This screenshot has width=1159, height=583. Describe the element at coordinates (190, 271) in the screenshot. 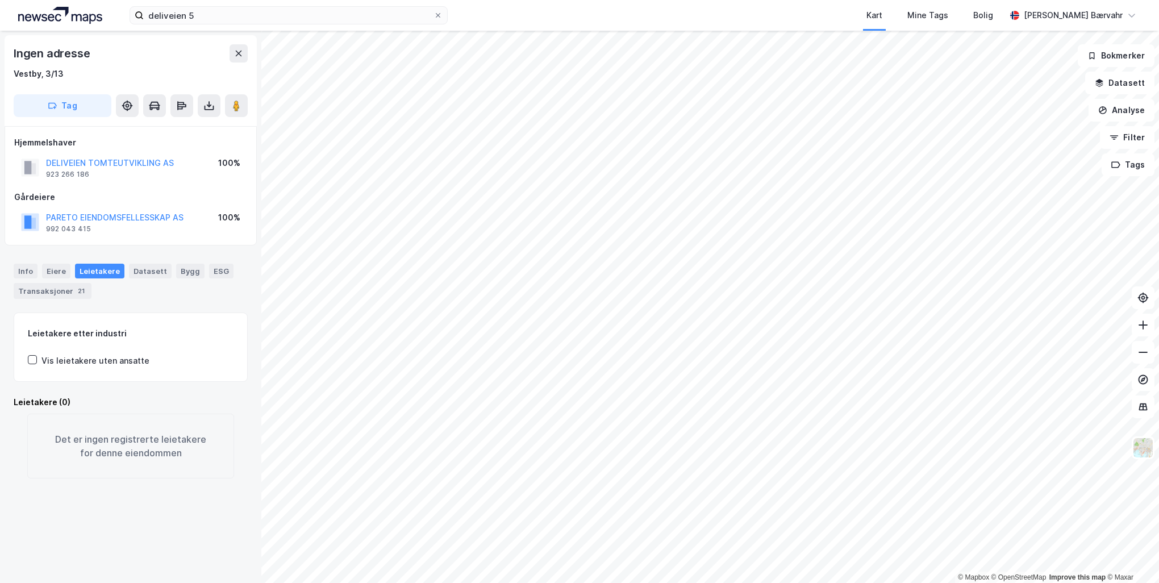

I see `div: Bygg` at that location.